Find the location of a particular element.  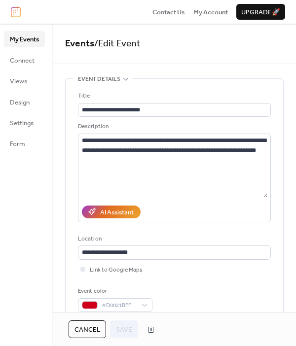

span: Views is located at coordinates (18, 81).